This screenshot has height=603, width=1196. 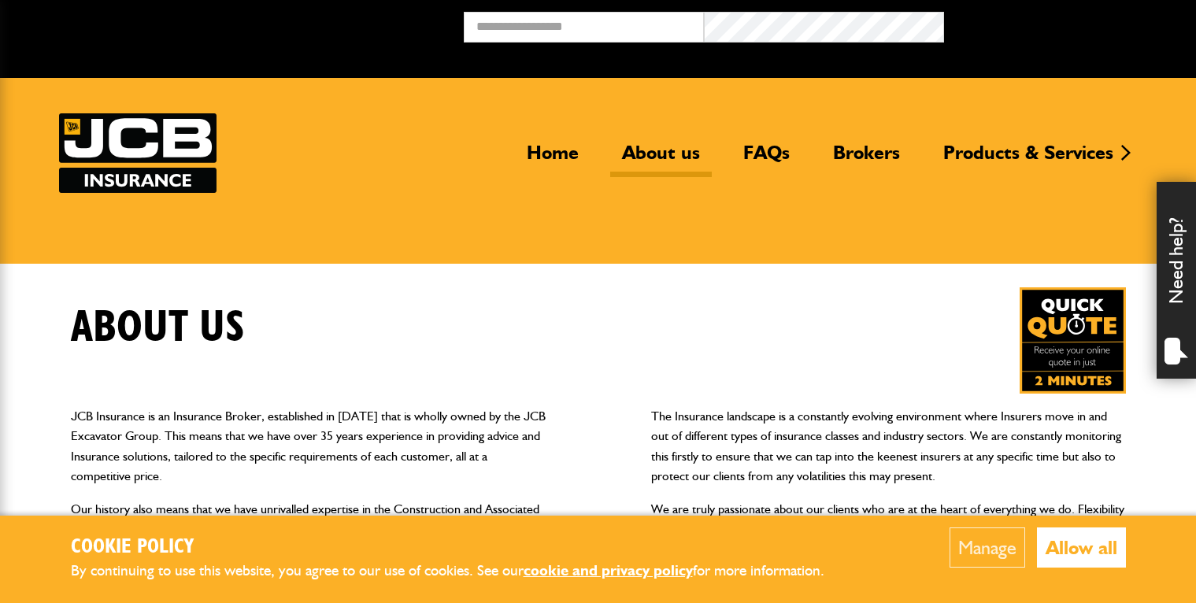 What do you see at coordinates (888, 446) in the screenshot?
I see `p: The Insurance landscape is a constantly evolving environment where Insurers move in and out of di...` at bounding box center [888, 446].